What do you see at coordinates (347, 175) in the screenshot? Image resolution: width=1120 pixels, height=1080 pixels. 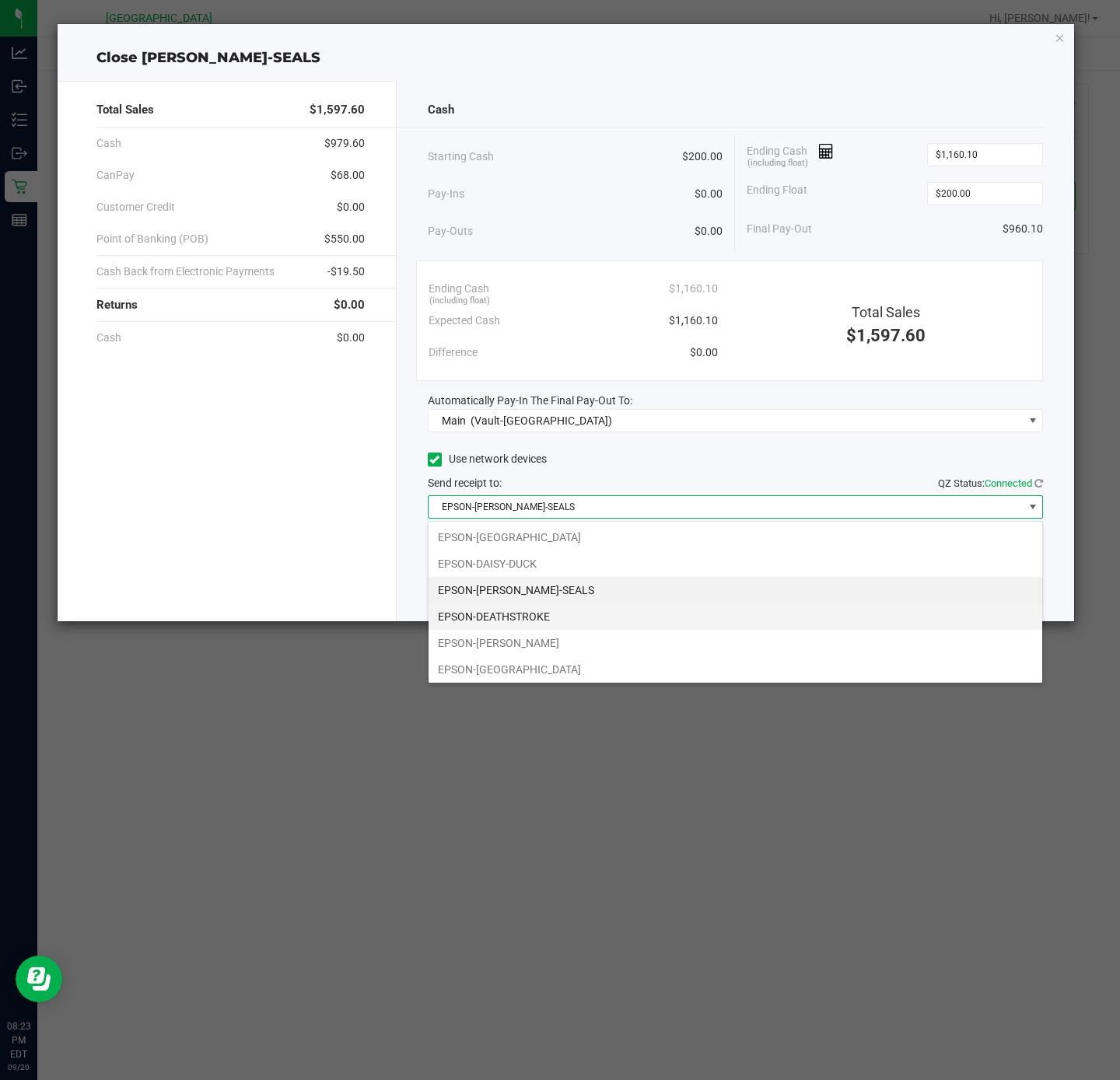 I see `span: $68.00` at bounding box center [347, 175].